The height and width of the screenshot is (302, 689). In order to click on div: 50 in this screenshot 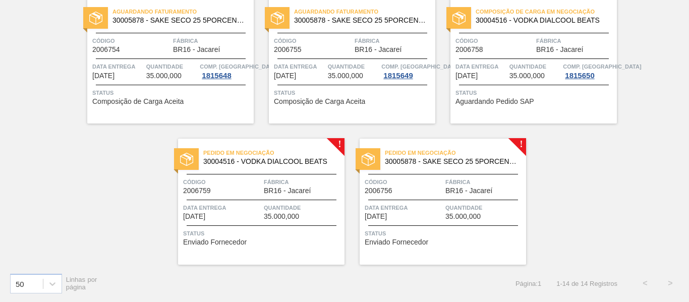, I will do `click(20, 283)`.